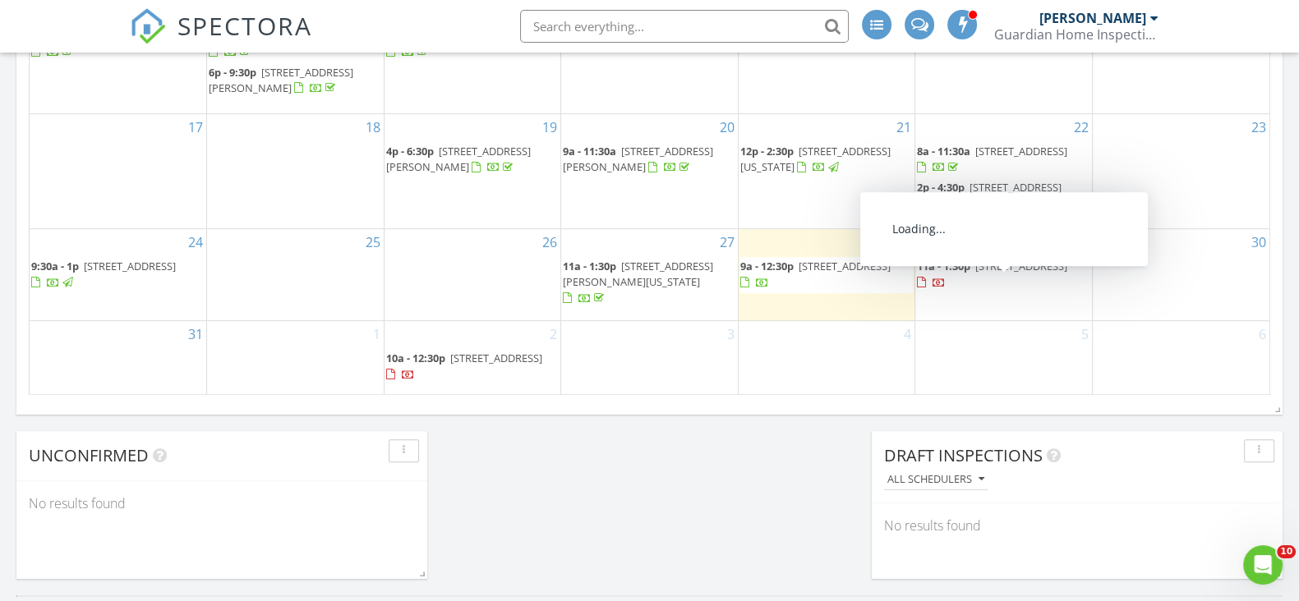  I want to click on a: Go to September 2, 2025, so click(553, 334).